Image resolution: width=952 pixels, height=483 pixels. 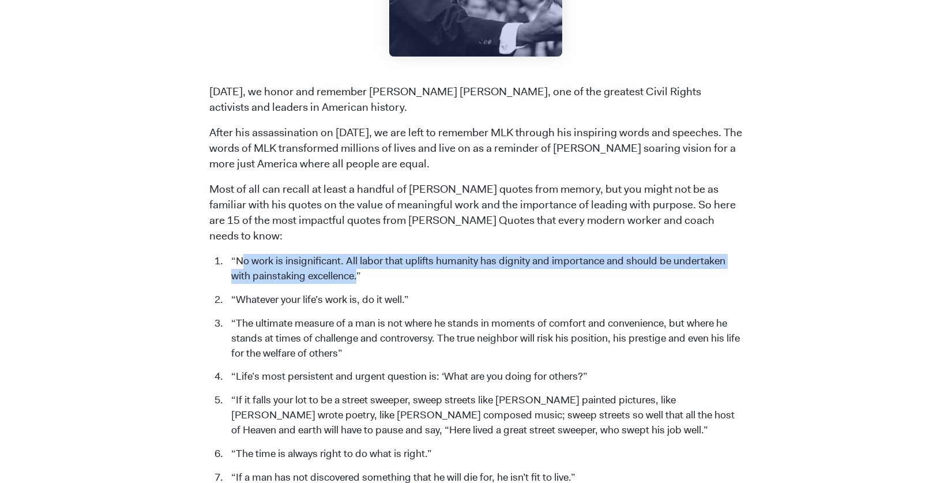 What do you see at coordinates (484, 377) in the screenshot?
I see `li: “Life’s most persistent and urgent question is: ‘What are you doing for others?”` at bounding box center [484, 377].